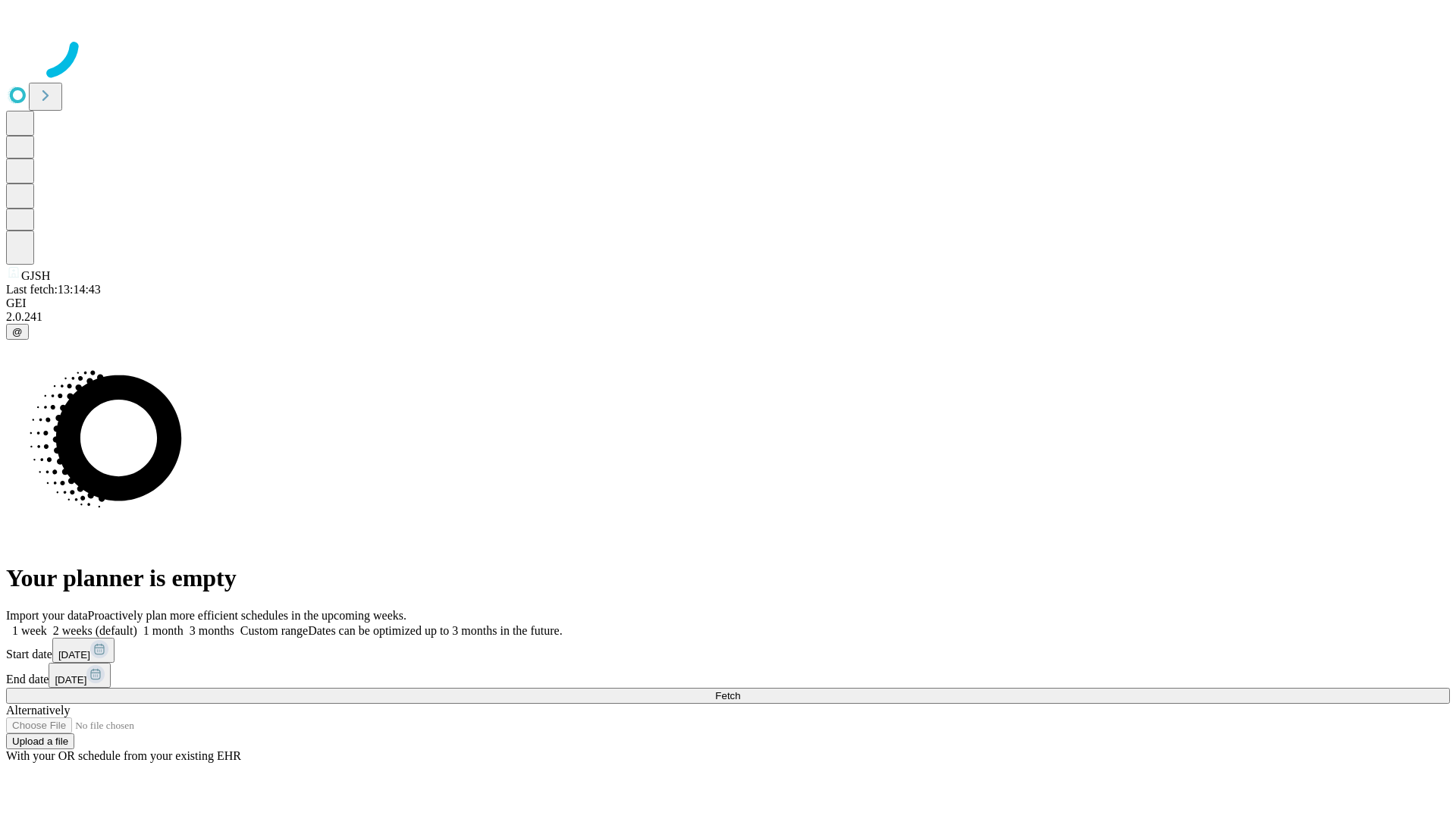 This screenshot has height=819, width=1456. I want to click on div: 2.0.241, so click(728, 317).